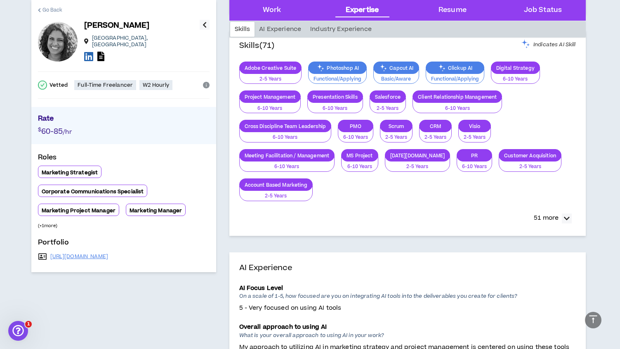 The width and height of the screenshot is (620, 349). I want to click on p: Vetted, so click(59, 85).